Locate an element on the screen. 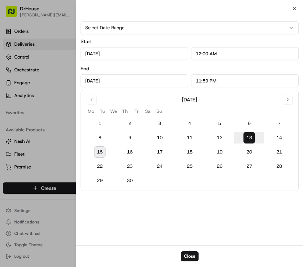 The width and height of the screenshot is (303, 267). button: 7 is located at coordinates (279, 123).